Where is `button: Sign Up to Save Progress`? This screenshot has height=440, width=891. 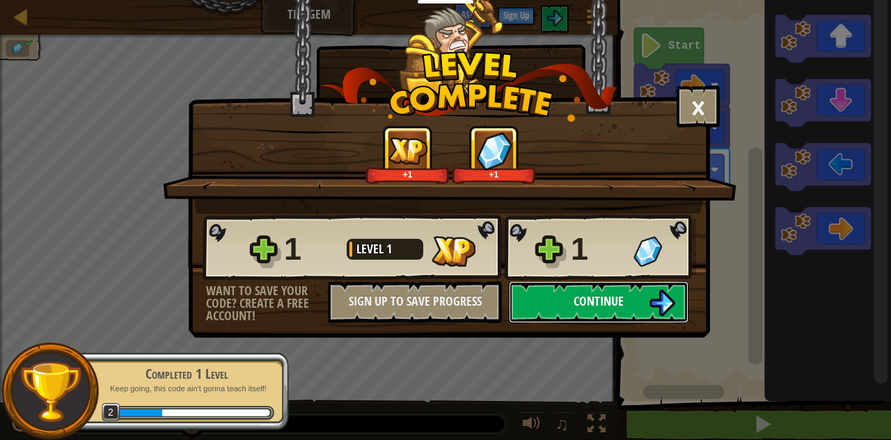
button: Sign Up to Save Progress is located at coordinates (415, 302).